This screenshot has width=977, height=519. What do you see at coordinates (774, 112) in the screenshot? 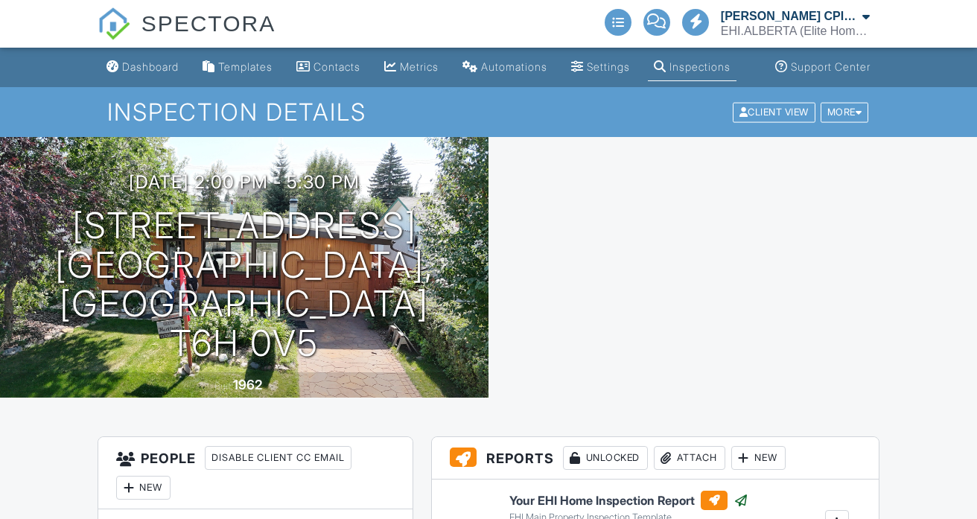
I see `div: Client View` at bounding box center [774, 112].